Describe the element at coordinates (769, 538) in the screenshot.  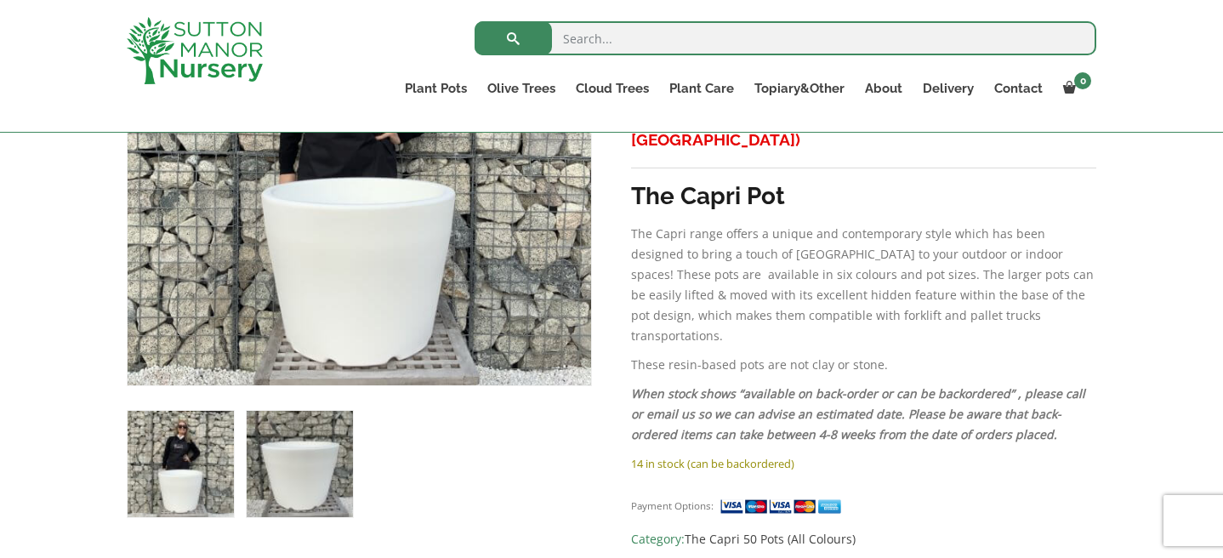
I see `a: The Capri 50 Pots (All Colours)` at that location.